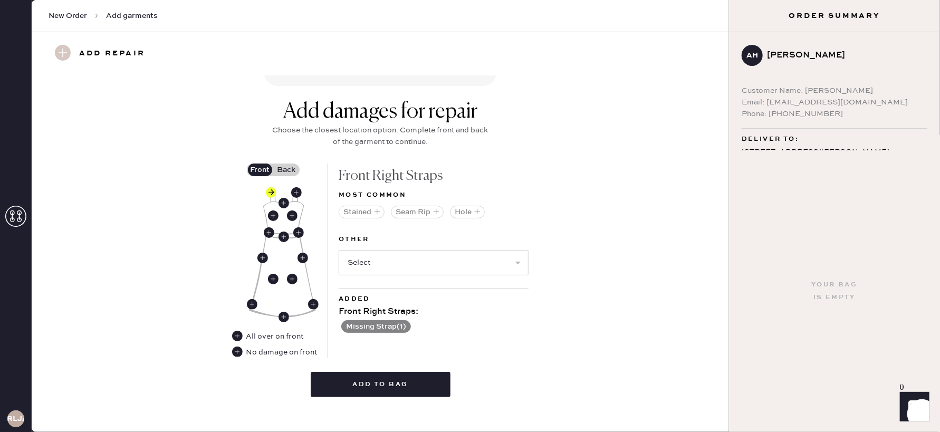 The height and width of the screenshot is (432, 940). I want to click on div: Front Center Hem, so click(284, 317).